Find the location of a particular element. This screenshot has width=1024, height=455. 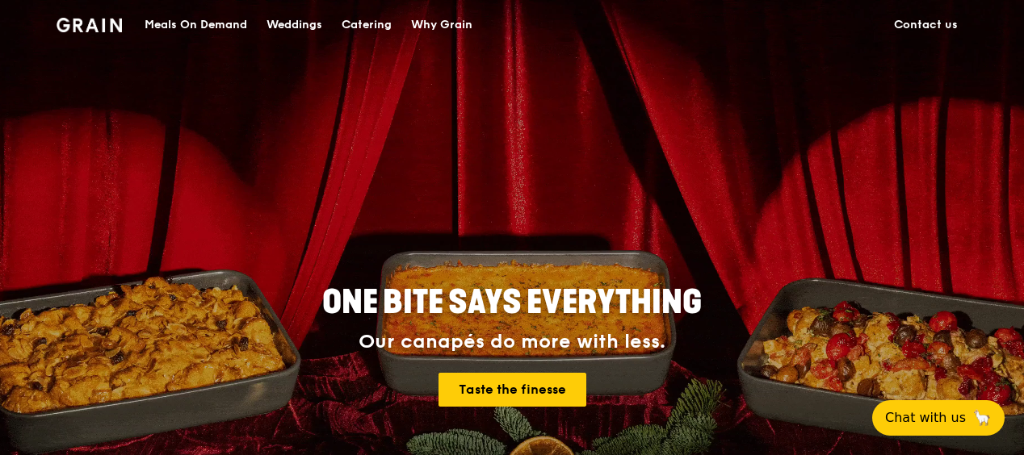

a: Weddings is located at coordinates (294, 25).